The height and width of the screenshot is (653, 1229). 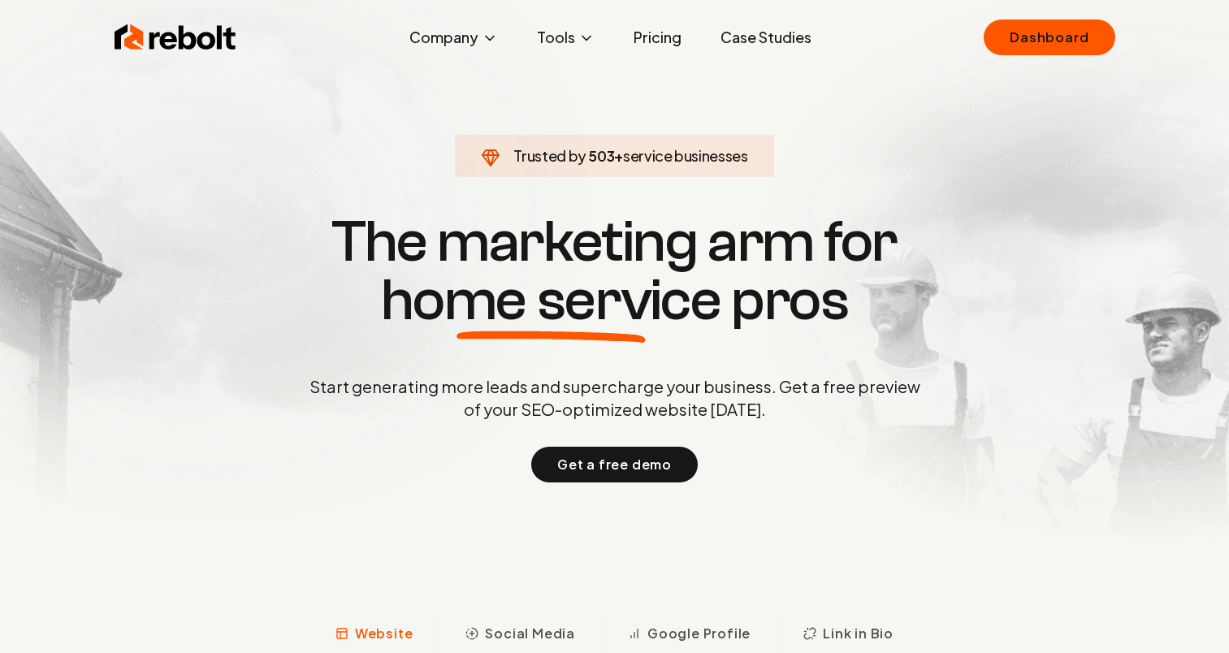 I want to click on button: Get a free demo, so click(x=614, y=465).